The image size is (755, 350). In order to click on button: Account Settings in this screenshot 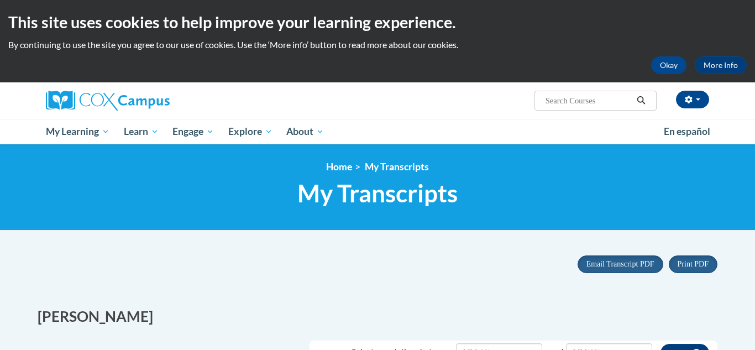, I will do `click(693, 100)`.